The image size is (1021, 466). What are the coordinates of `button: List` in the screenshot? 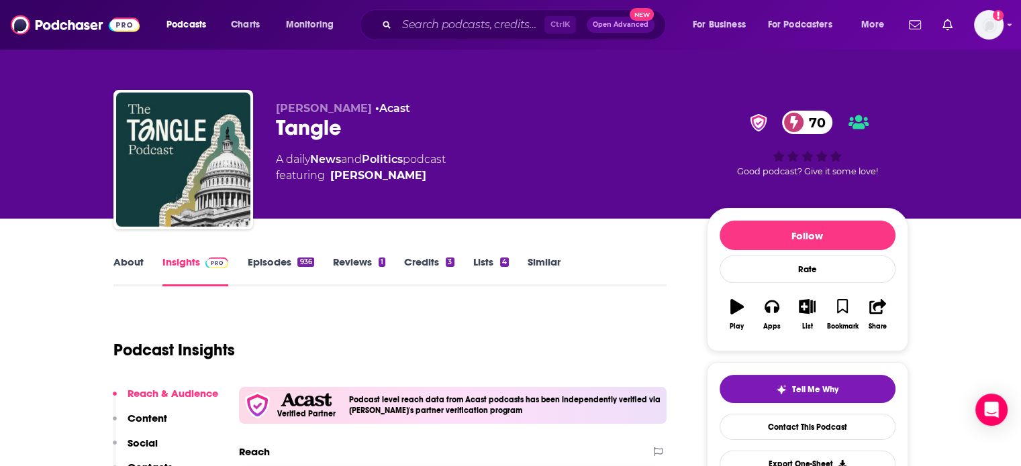 It's located at (807, 315).